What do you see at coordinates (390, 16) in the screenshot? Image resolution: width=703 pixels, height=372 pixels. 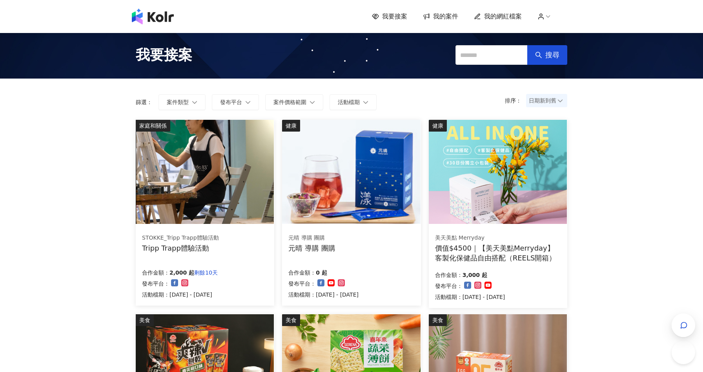 I see `a: 我要接案` at bounding box center [390, 16].